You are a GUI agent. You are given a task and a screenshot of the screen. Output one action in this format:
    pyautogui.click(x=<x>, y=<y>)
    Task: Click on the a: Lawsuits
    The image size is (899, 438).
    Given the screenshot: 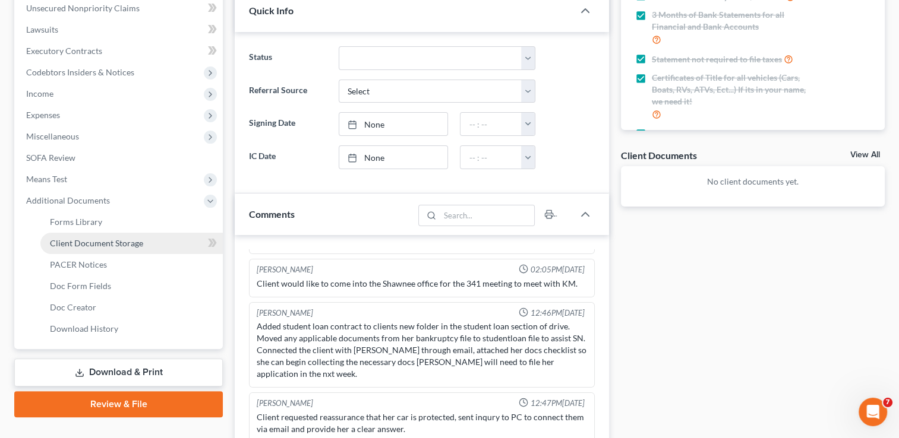 What is the action you would take?
    pyautogui.click(x=119, y=30)
    